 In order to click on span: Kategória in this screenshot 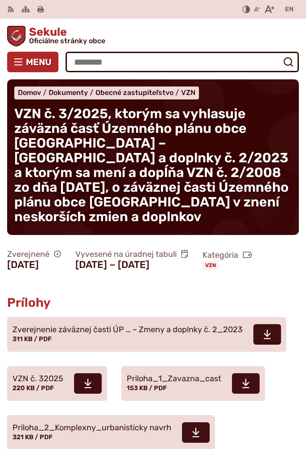, I will do `click(227, 255)`.